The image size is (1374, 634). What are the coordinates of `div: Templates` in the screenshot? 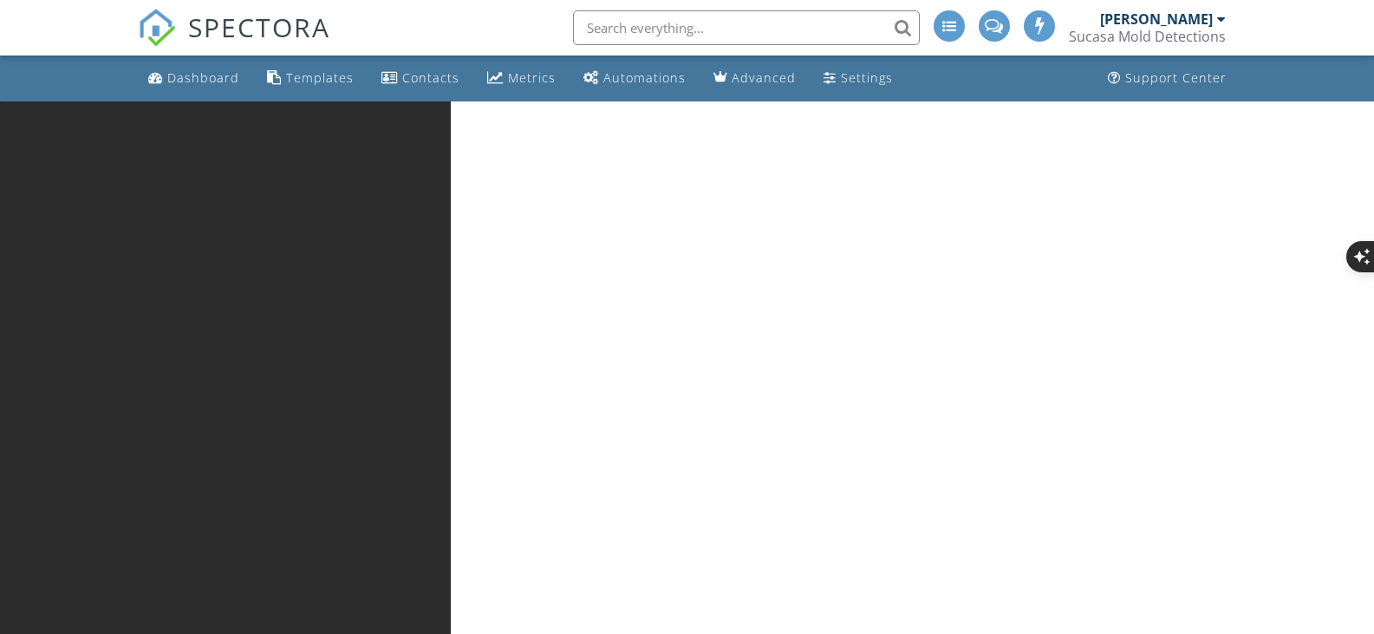 It's located at (320, 77).